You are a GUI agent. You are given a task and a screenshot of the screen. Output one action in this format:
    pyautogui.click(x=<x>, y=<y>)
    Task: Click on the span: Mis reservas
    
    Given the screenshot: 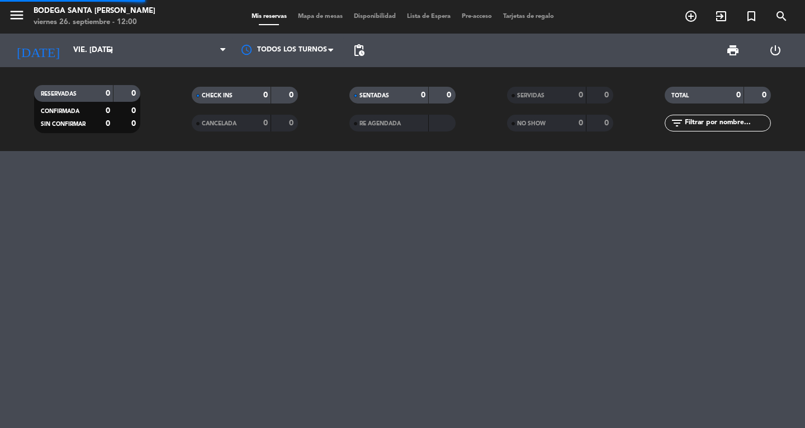 What is the action you would take?
    pyautogui.click(x=269, y=16)
    